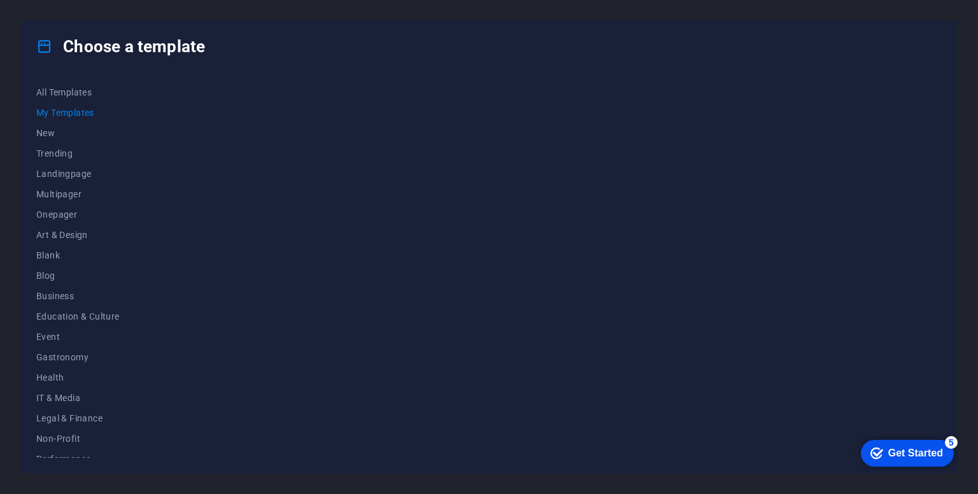  I want to click on button: IT & Media, so click(78, 398).